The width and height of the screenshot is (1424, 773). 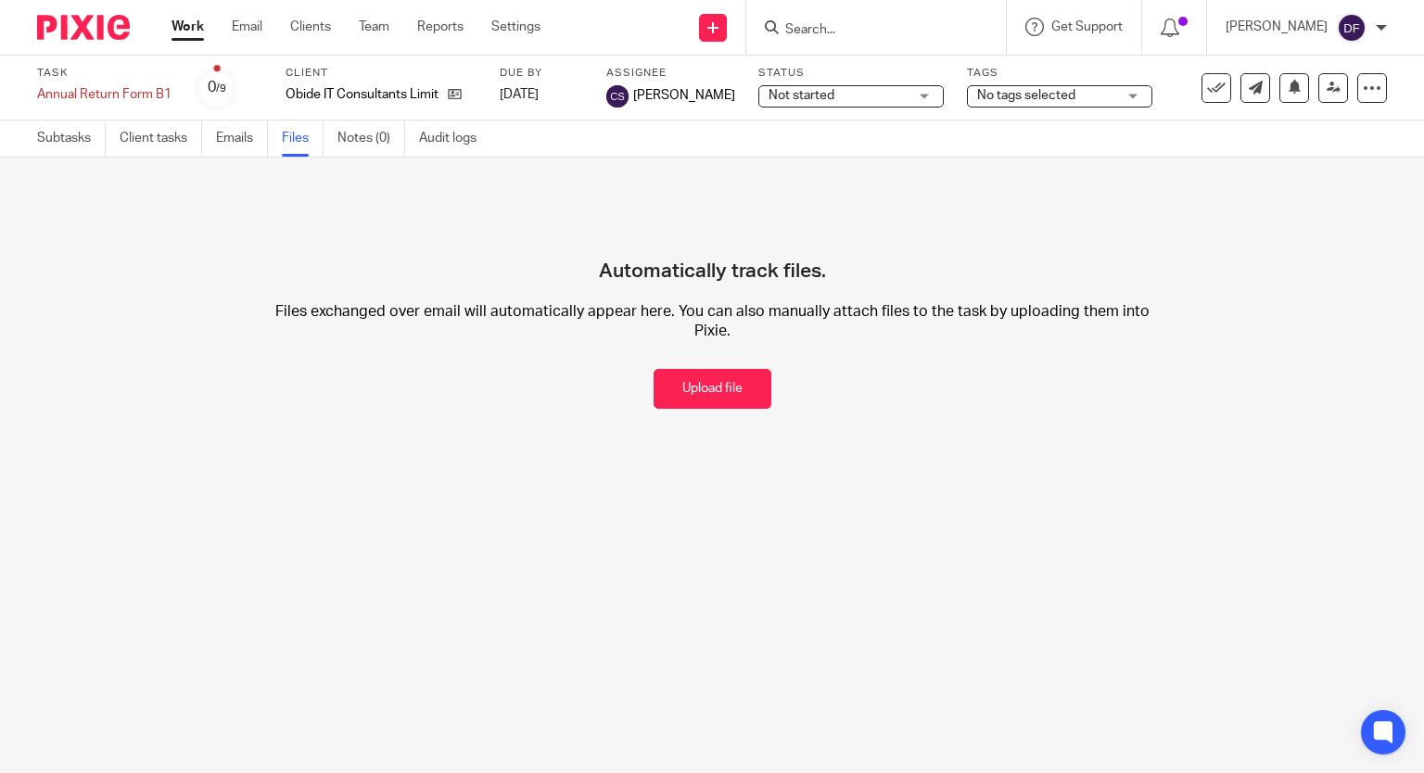 What do you see at coordinates (160, 138) in the screenshot?
I see `a: Client tasks` at bounding box center [160, 138].